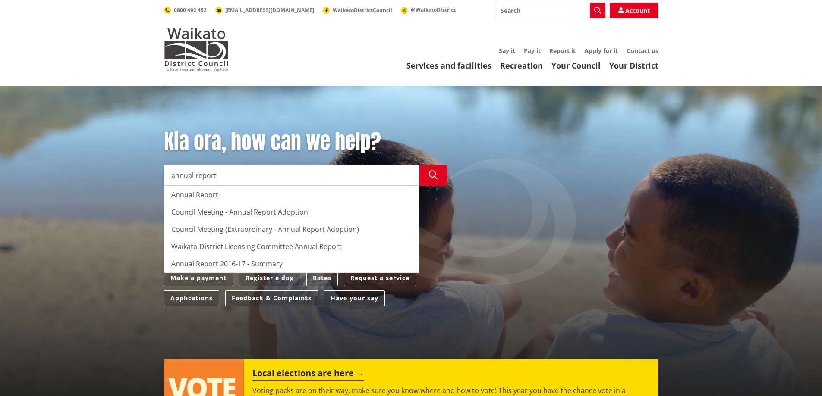 The image size is (822, 396). What do you see at coordinates (576, 66) in the screenshot?
I see `a: Your Council` at bounding box center [576, 66].